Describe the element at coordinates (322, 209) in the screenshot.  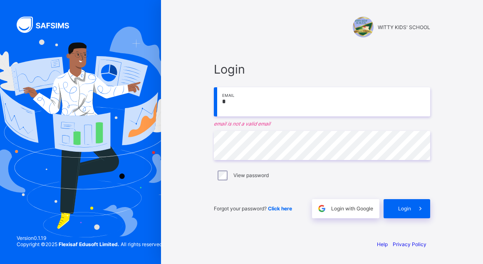
I see `img: google.396cfc9801f0270233282035f929180a.svg` at that location.